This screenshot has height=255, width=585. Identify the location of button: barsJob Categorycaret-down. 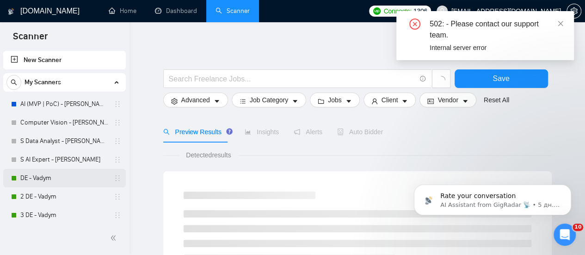
(269, 100).